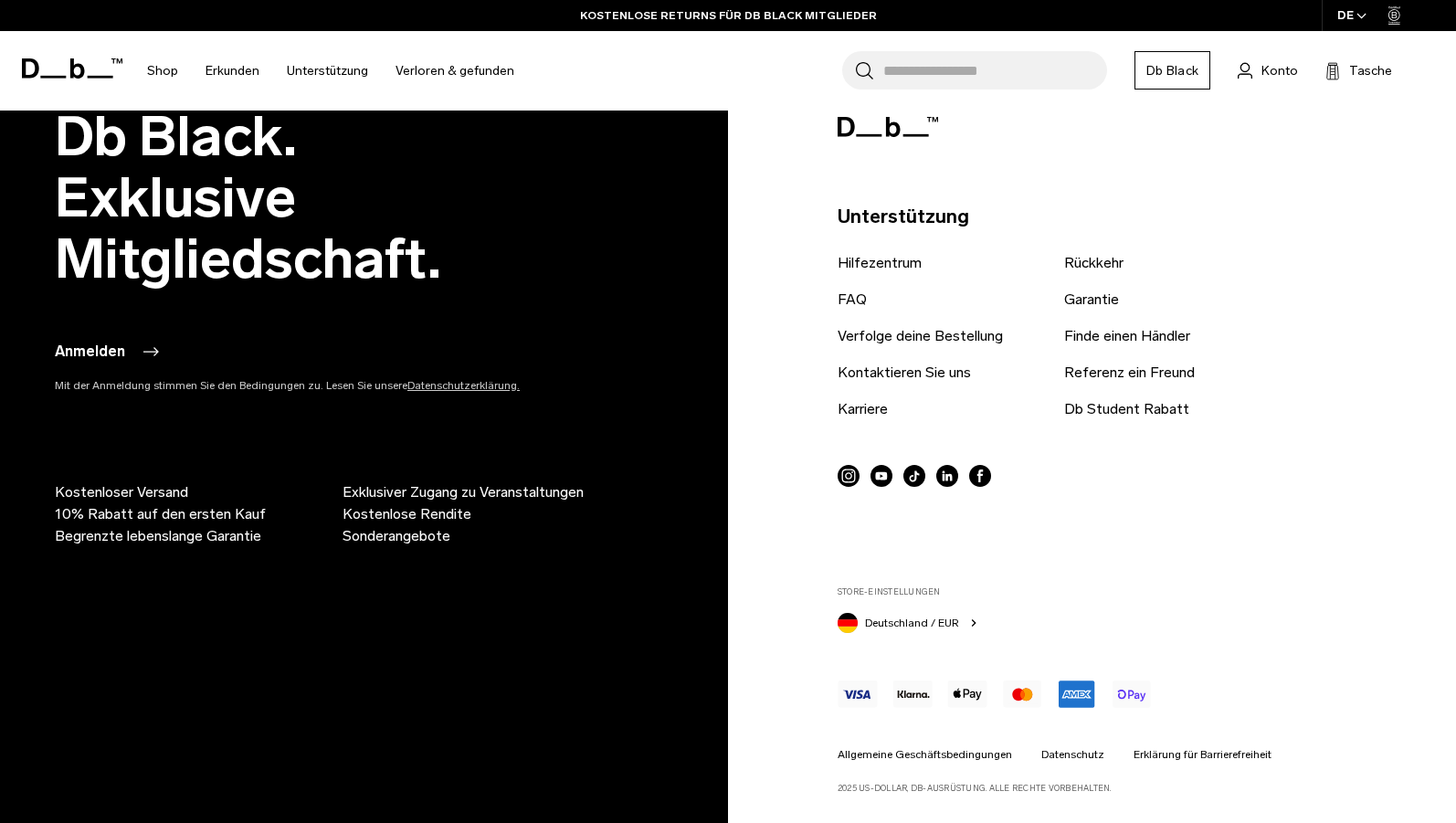 This screenshot has height=823, width=1456. I want to click on span: Deutschland / EUR, so click(912, 623).